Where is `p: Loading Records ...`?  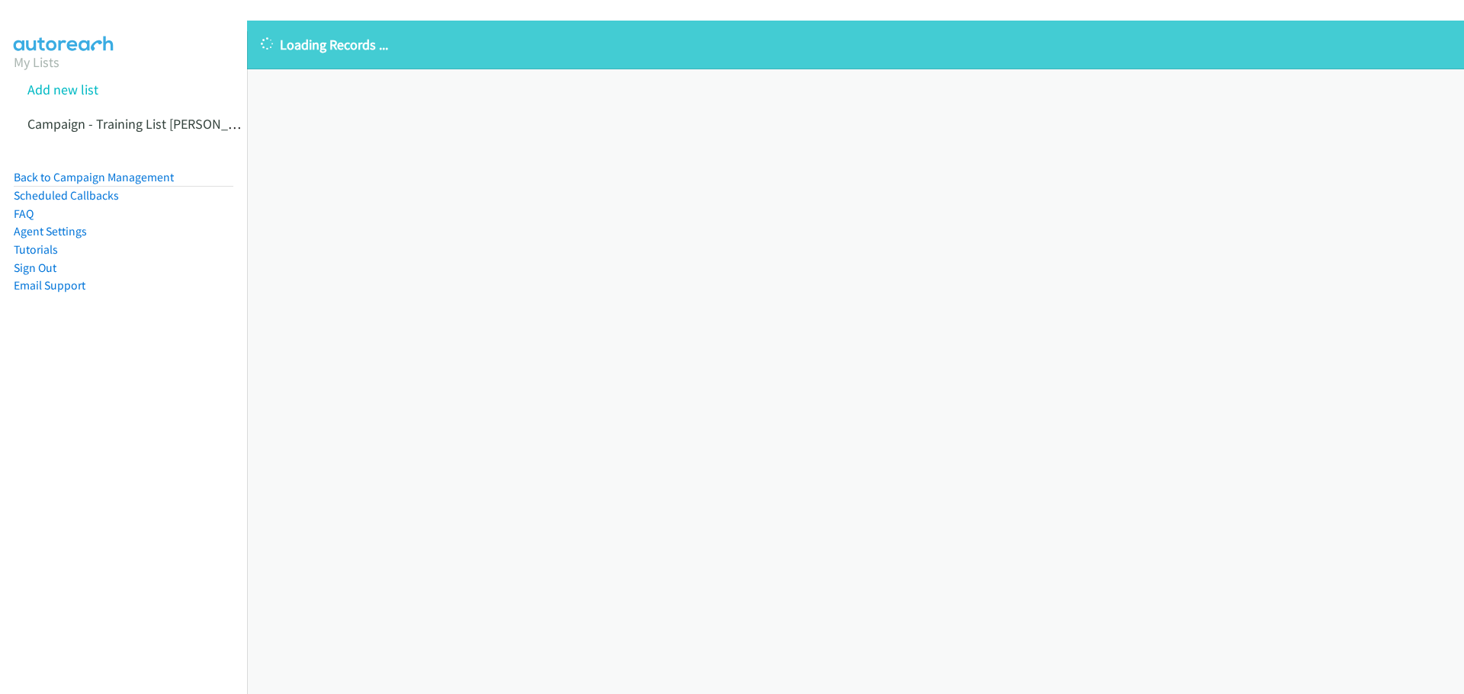
p: Loading Records ... is located at coordinates (855, 44).